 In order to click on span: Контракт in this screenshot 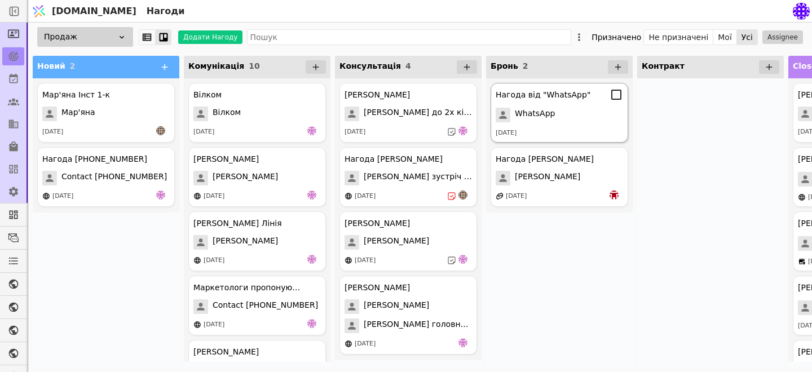, I will do `click(663, 66)`.